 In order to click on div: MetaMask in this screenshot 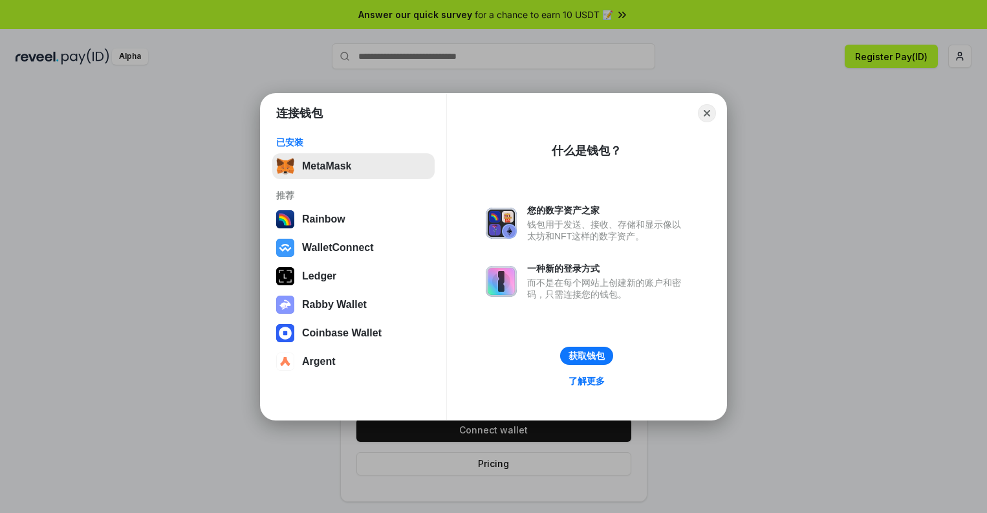, I will do `click(327, 166)`.